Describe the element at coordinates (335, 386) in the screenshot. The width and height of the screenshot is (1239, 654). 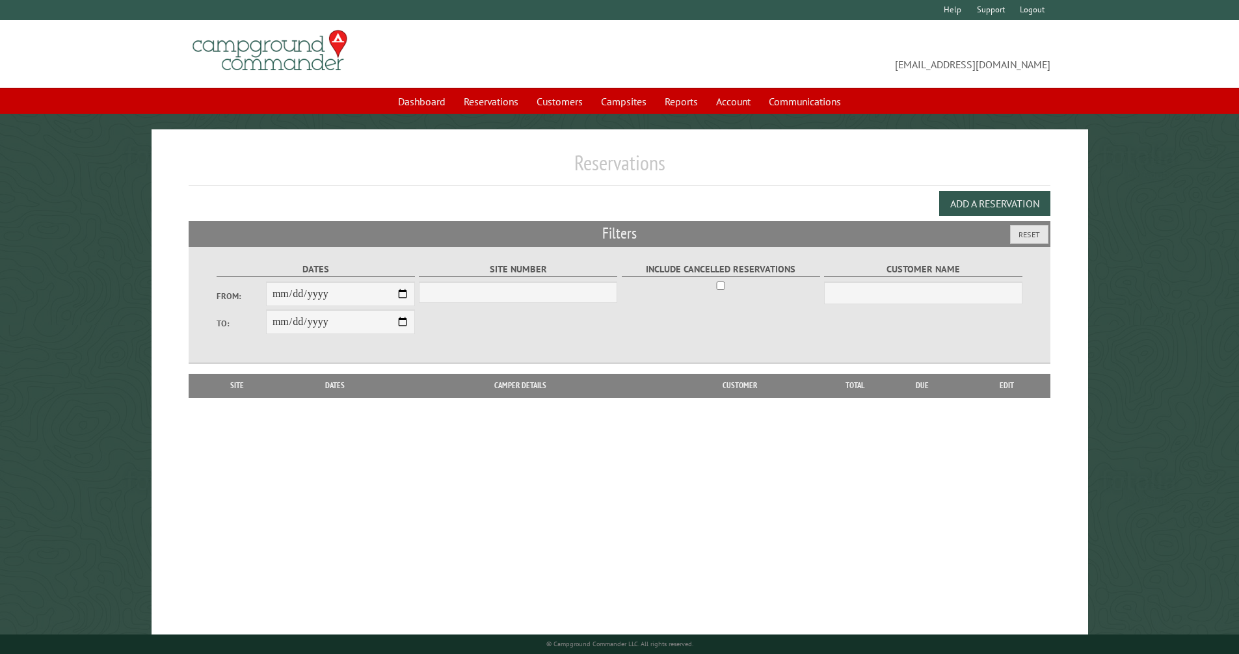
I see `th: Dates` at that location.